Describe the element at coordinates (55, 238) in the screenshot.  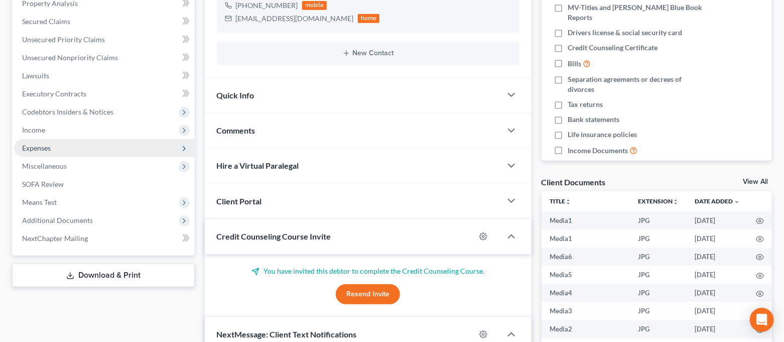
I see `span: NextChapter Mailing` at that location.